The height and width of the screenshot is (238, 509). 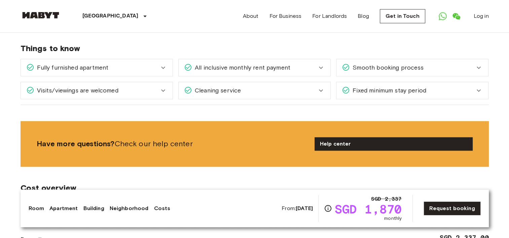 I want to click on span: SGD 2,337, so click(x=386, y=199).